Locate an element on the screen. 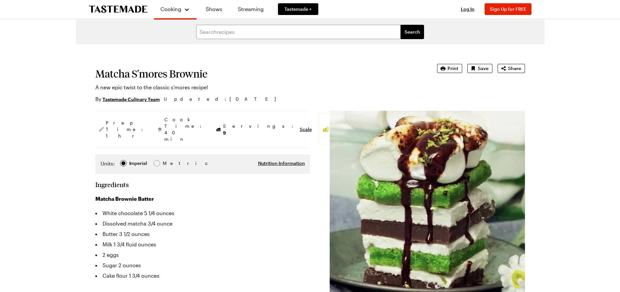 The width and height of the screenshot is (620, 292). a: To Tastemade Home Page is located at coordinates (118, 9).